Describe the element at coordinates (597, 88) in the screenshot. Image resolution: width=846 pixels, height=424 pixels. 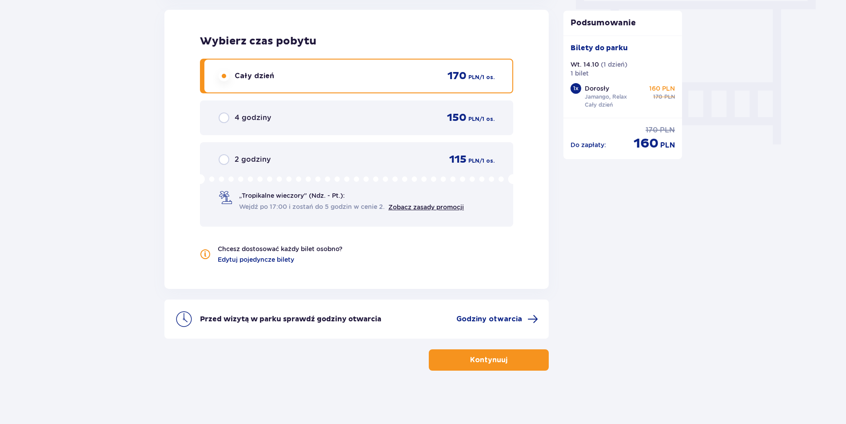
I see `p: Dorosły` at that location.